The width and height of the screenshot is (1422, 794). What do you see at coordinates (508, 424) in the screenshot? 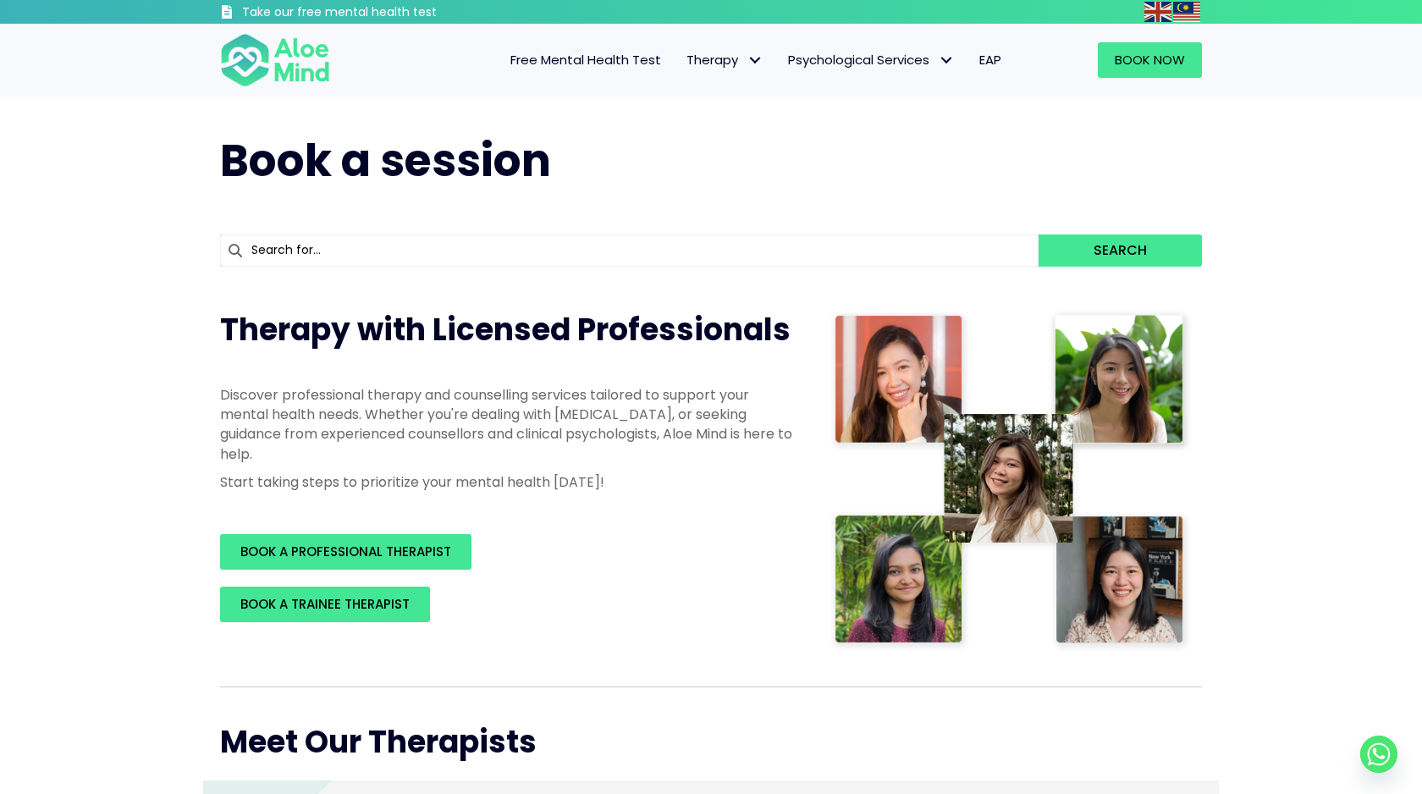
I see `p: Discover professional therapy and counselling services tailored to support your mental health nee...` at bounding box center [508, 424].